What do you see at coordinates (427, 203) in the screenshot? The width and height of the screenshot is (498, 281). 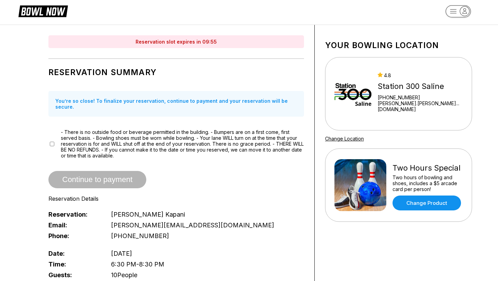 I see `a: Change Product` at bounding box center [427, 203].